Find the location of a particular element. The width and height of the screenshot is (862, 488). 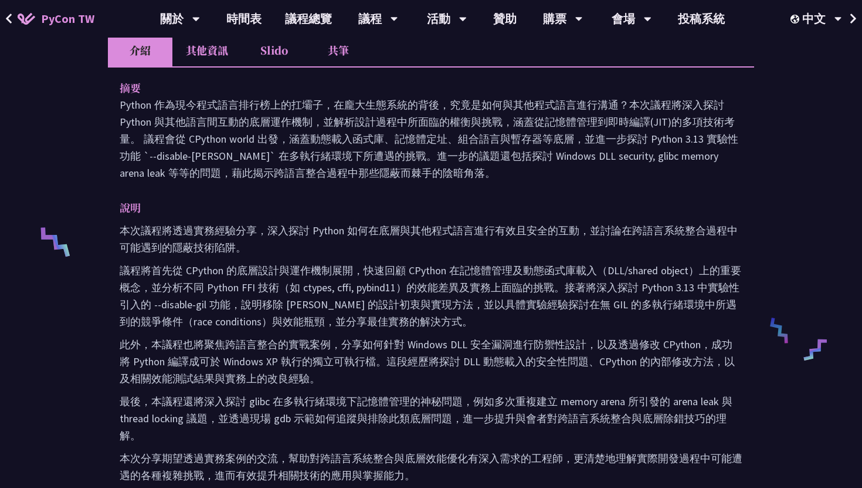

p: 摘要 is located at coordinates (419, 87).